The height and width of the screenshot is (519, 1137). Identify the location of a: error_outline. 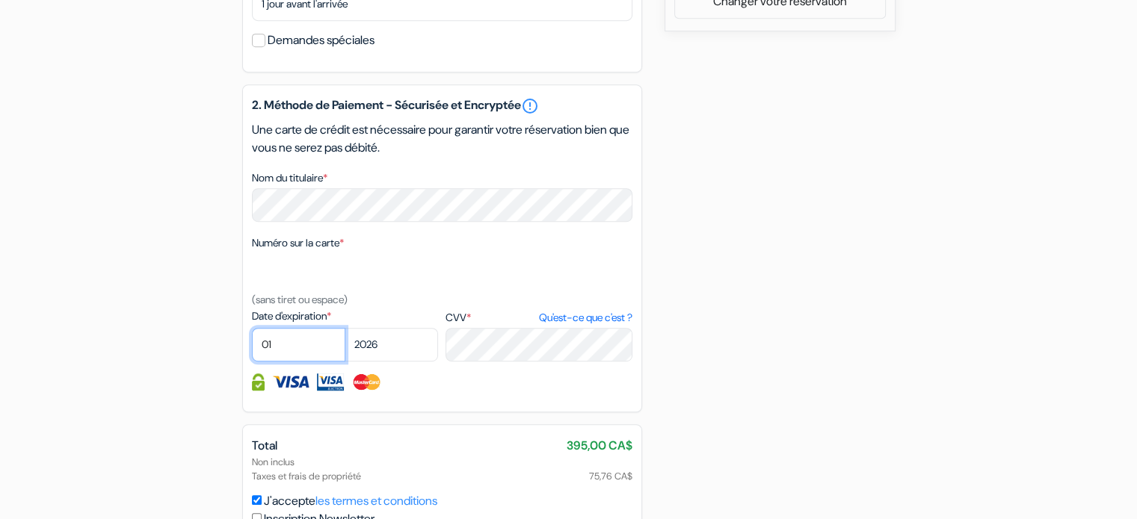
(530, 106).